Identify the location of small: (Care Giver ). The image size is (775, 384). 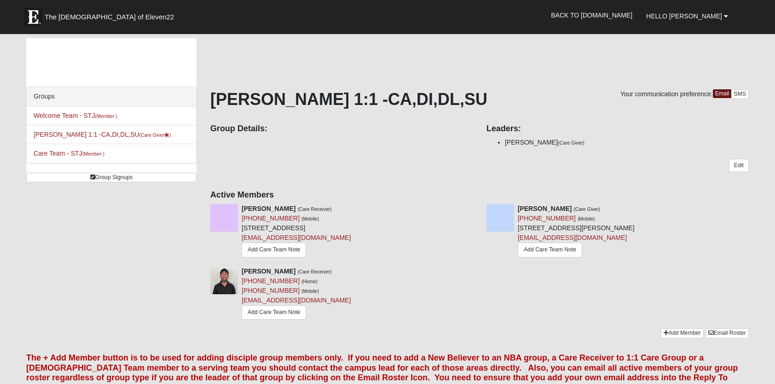
(155, 135).